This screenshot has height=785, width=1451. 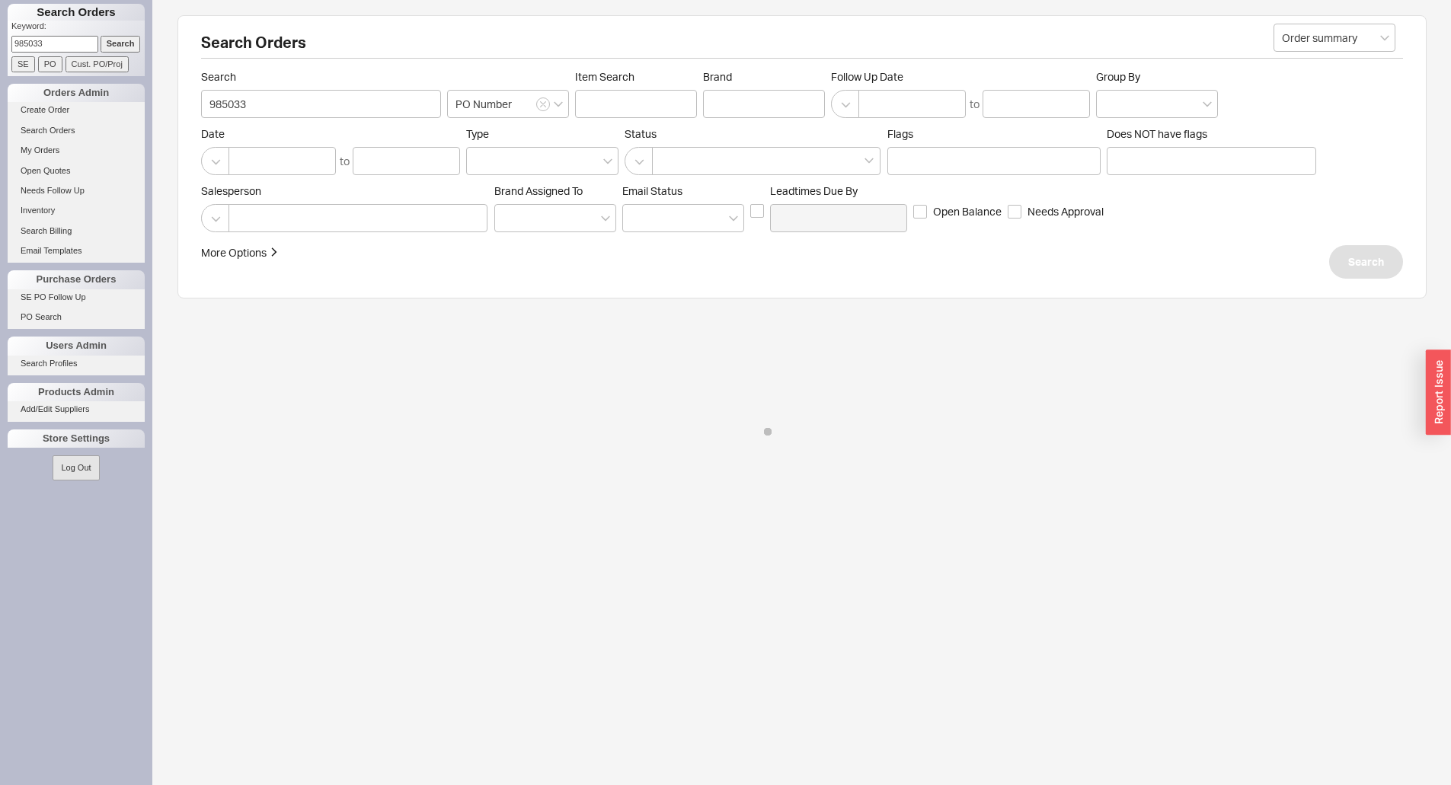 I want to click on div: More Options, so click(x=234, y=253).